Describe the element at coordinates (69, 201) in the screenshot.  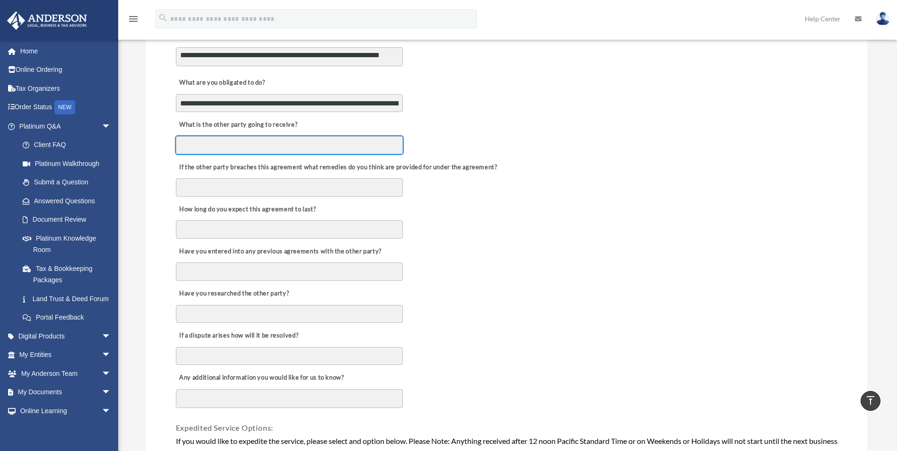
I see `a: Answered Questions` at that location.